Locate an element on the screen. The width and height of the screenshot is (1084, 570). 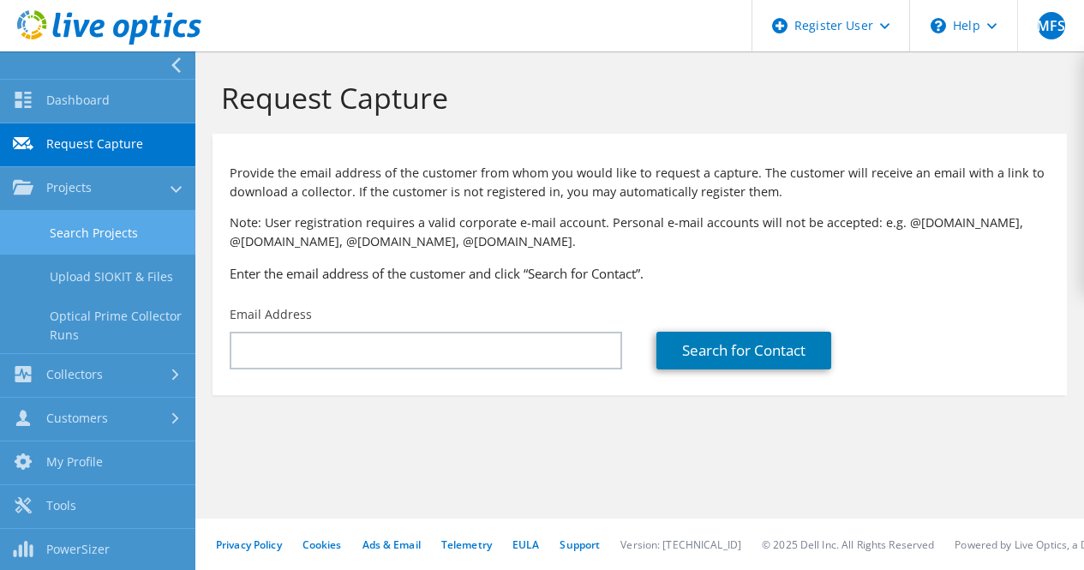
h1: Request Capture is located at coordinates (635, 98).